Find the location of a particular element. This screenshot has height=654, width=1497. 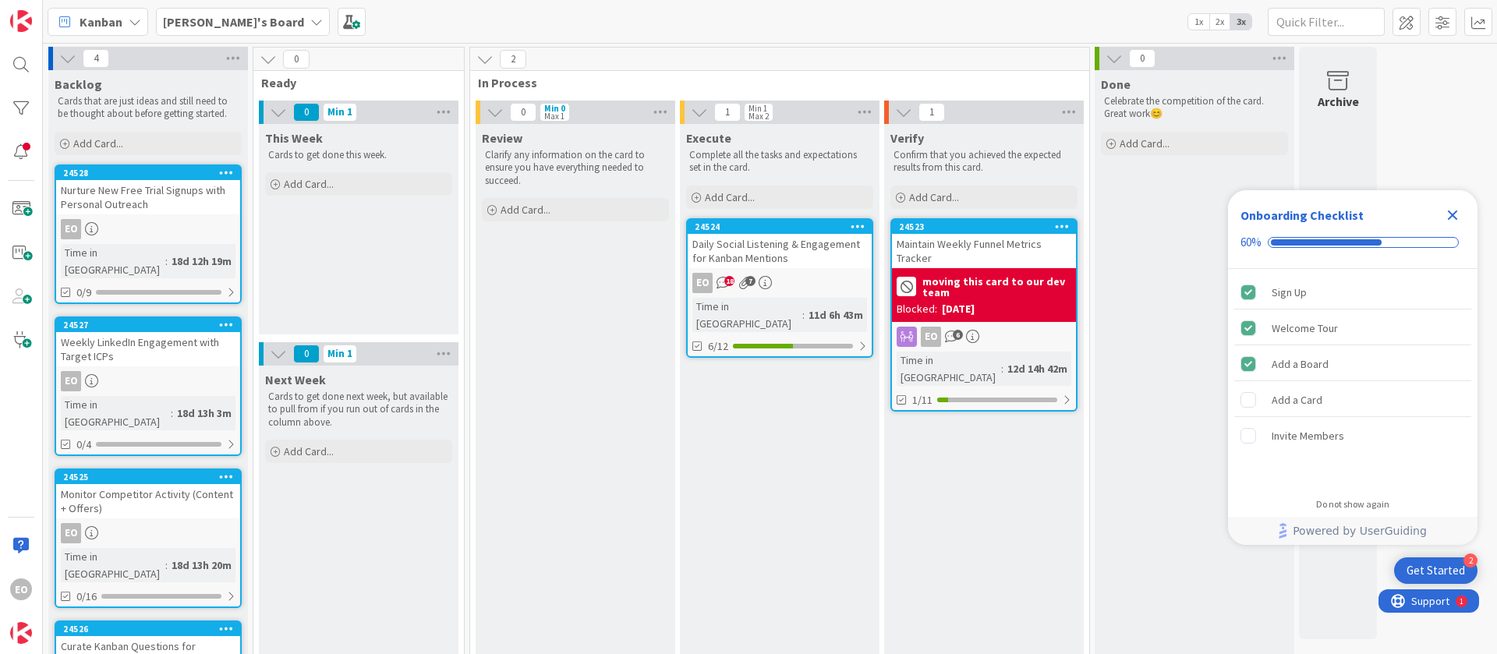

div: Add a Card is incomplete. is located at coordinates (1353, 400).